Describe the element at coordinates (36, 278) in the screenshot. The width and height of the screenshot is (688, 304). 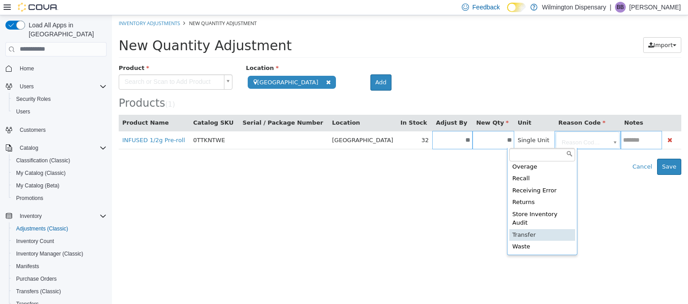
I see `a: Purchase Orders` at that location.